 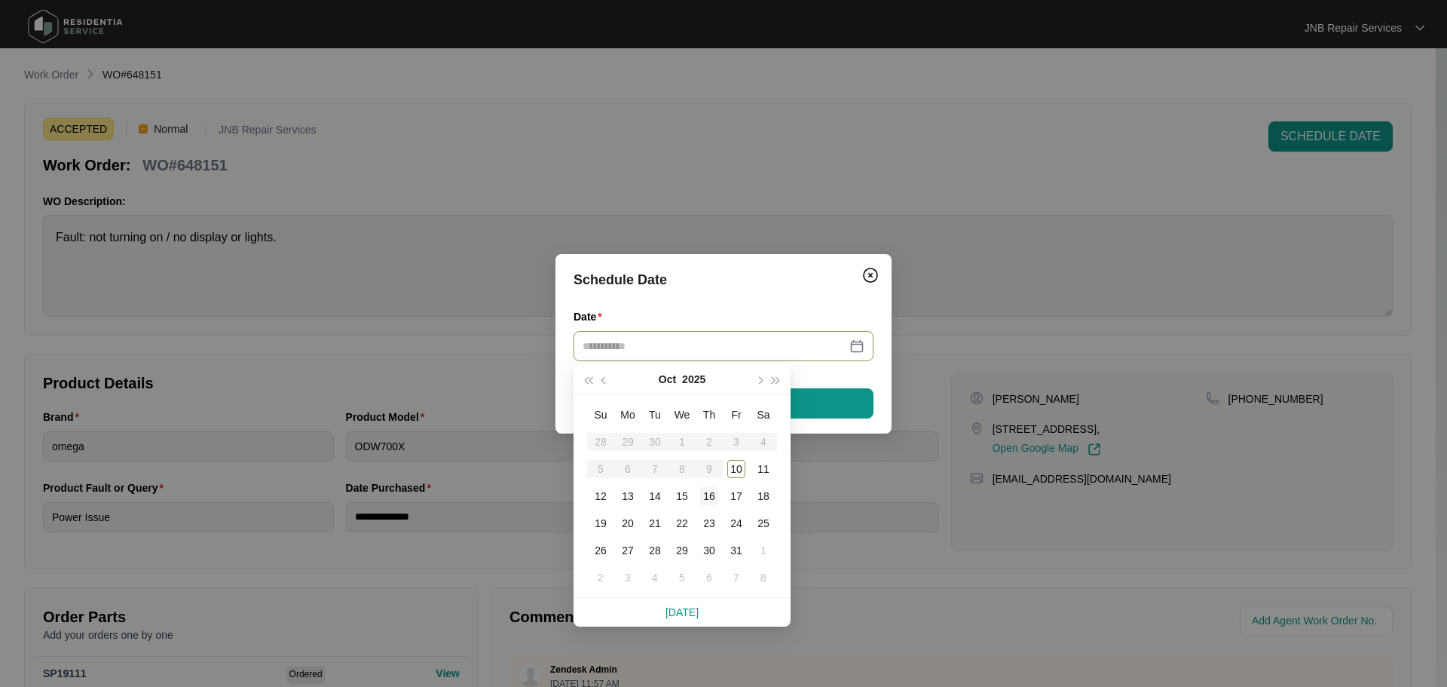 I want to click on td: 2025-10-14, so click(x=655, y=496).